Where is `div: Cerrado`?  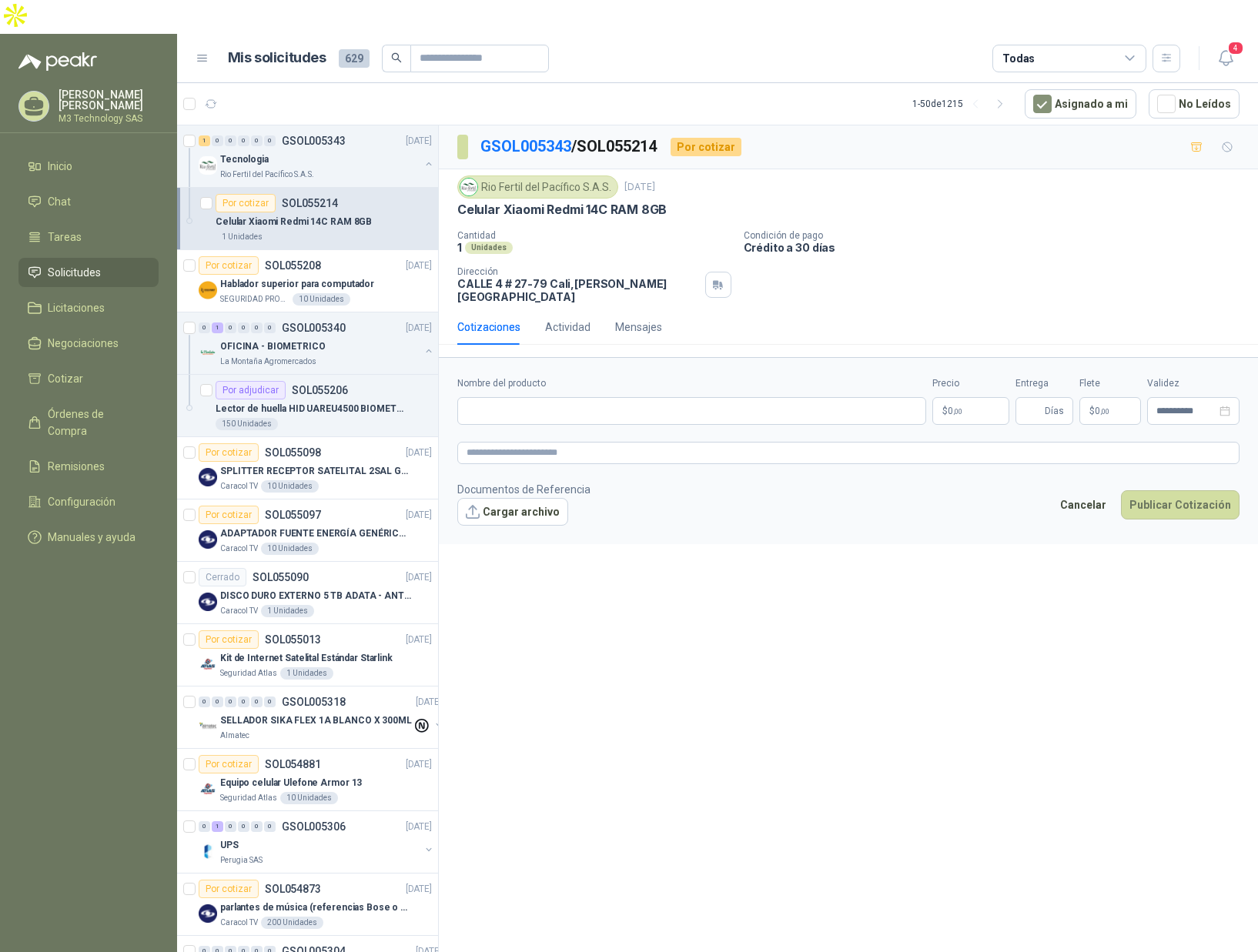
div: Cerrado is located at coordinates (223, 577).